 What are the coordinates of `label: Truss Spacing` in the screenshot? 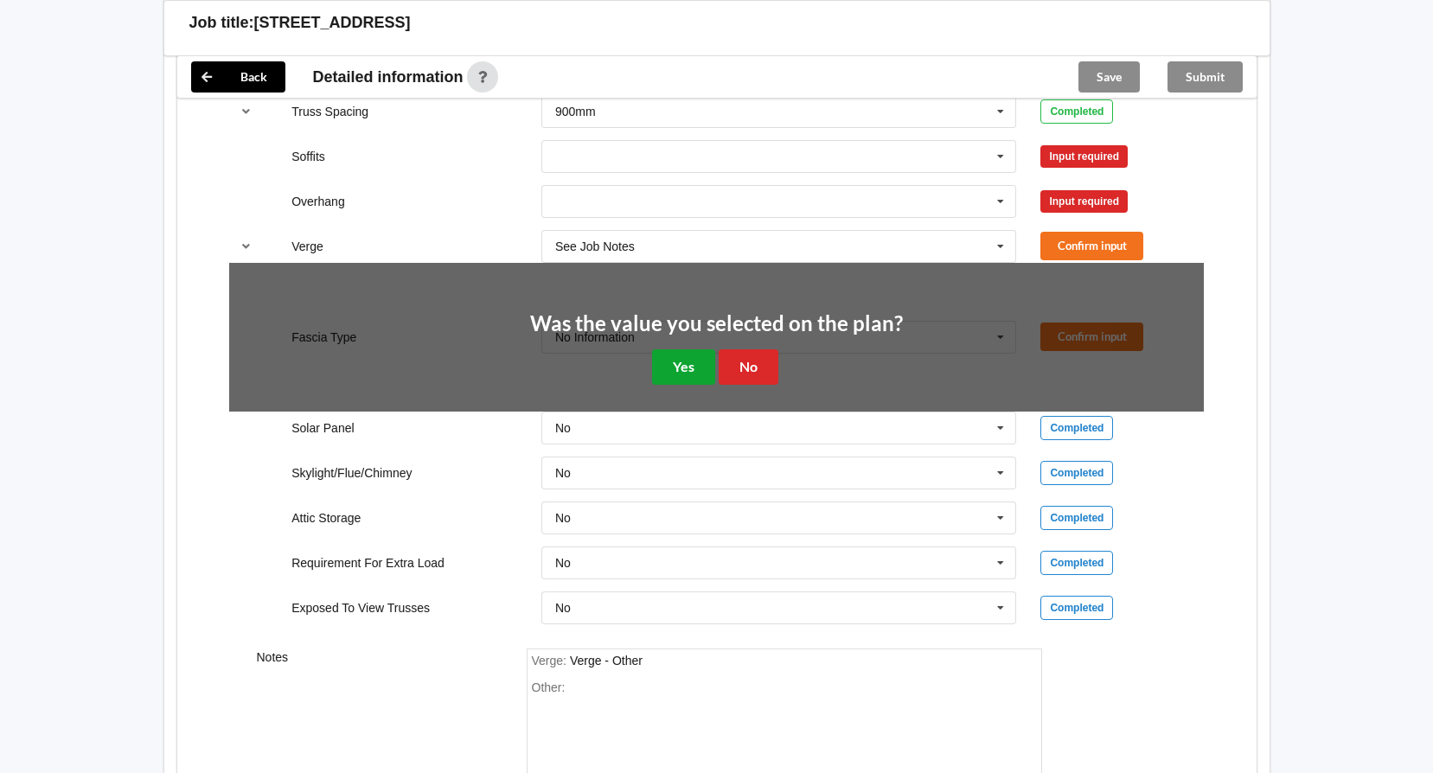 It's located at (329, 112).